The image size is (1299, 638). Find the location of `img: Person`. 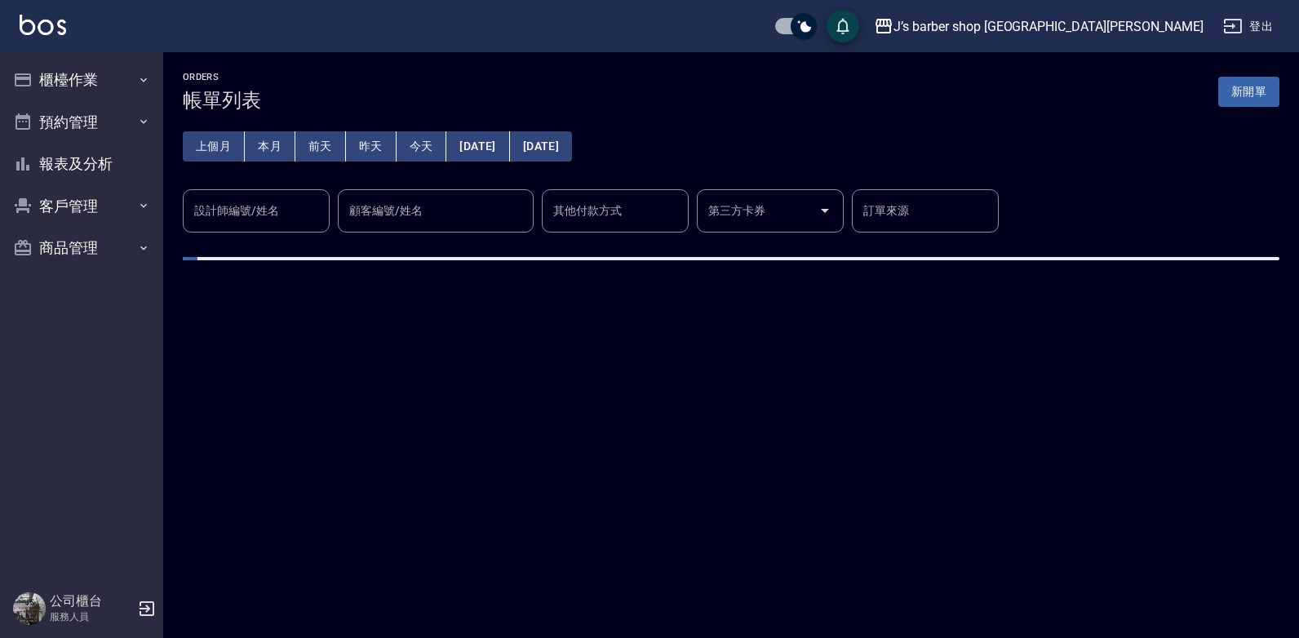

img: Person is located at coordinates (29, 609).